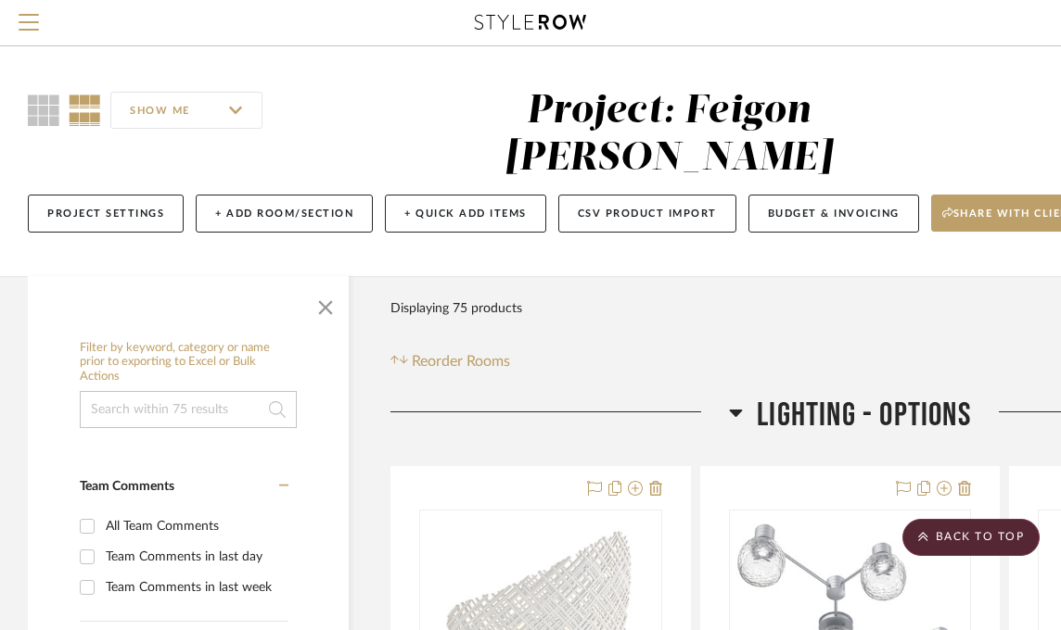  What do you see at coordinates (971, 538) in the screenshot?
I see `scroll-to-top-button: BACK TO TOP` at bounding box center [971, 538].